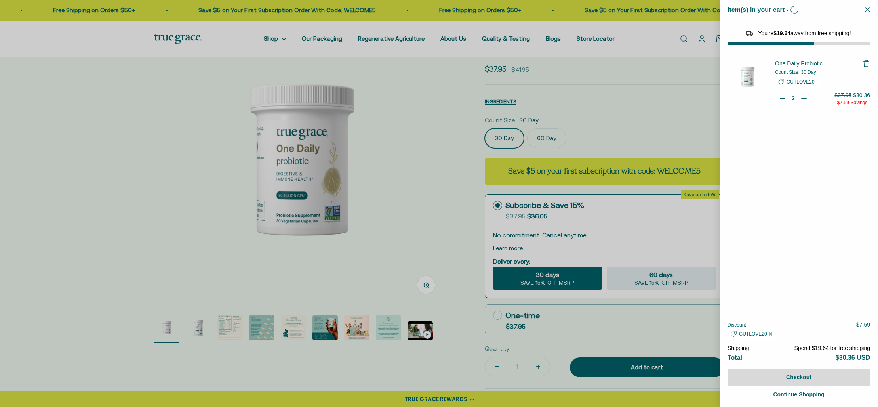 This screenshot has width=878, height=407. Describe the element at coordinates (819, 63) in the screenshot. I see `a: One Daily Probiotic` at that location.